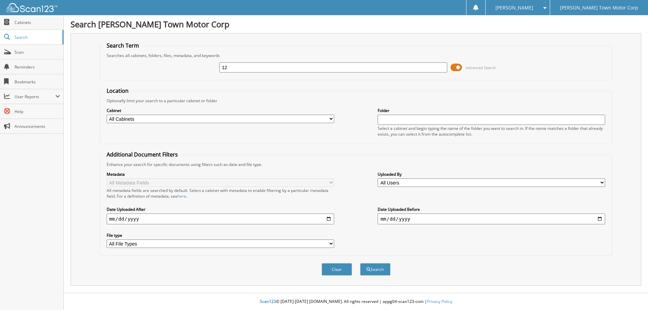  I want to click on span: Reminders, so click(37, 67).